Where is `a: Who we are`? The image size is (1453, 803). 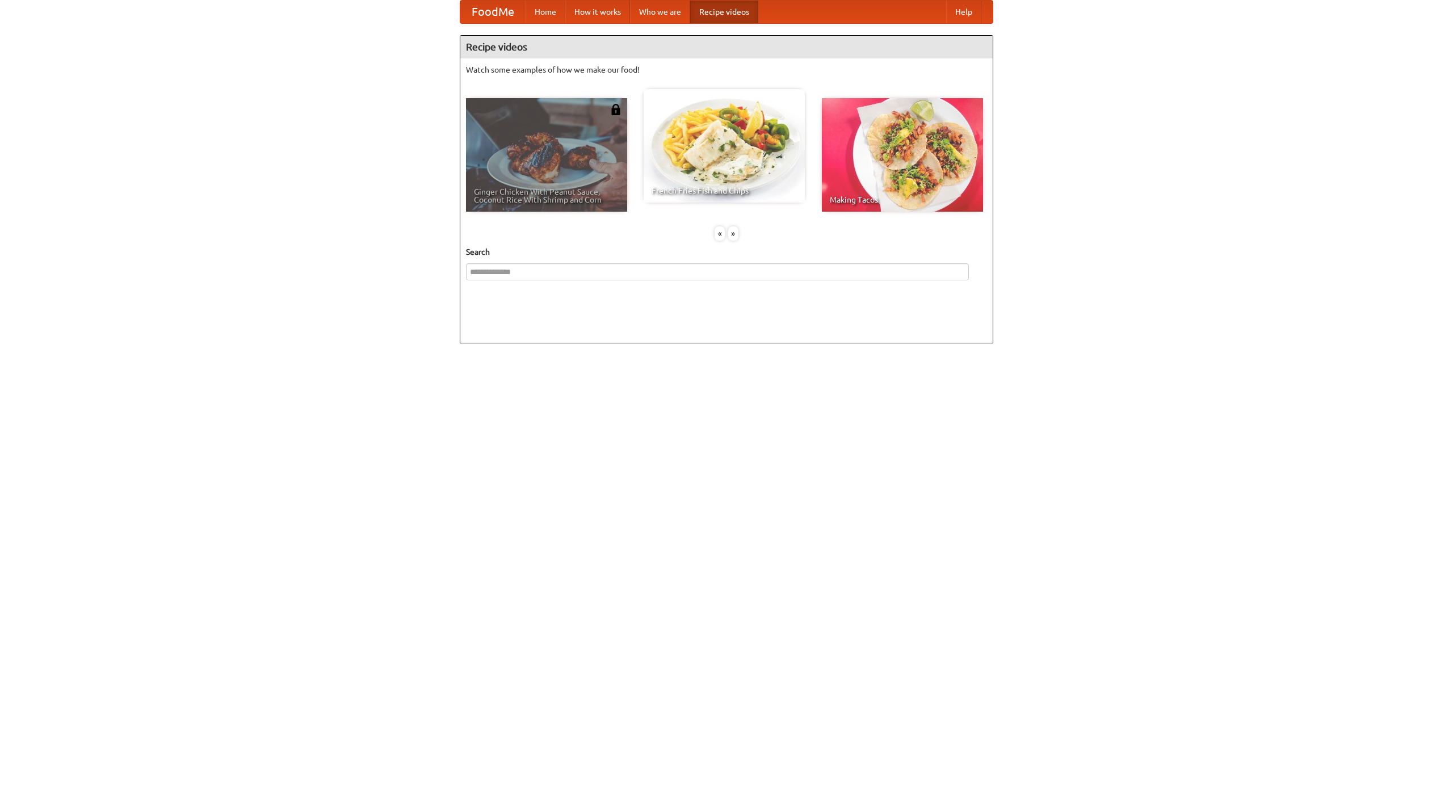 a: Who we are is located at coordinates (660, 12).